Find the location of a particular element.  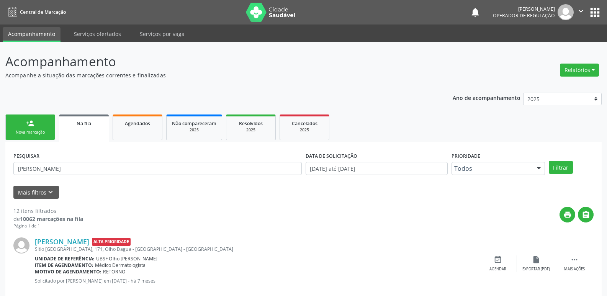

label: Prioridade is located at coordinates (465, 156).